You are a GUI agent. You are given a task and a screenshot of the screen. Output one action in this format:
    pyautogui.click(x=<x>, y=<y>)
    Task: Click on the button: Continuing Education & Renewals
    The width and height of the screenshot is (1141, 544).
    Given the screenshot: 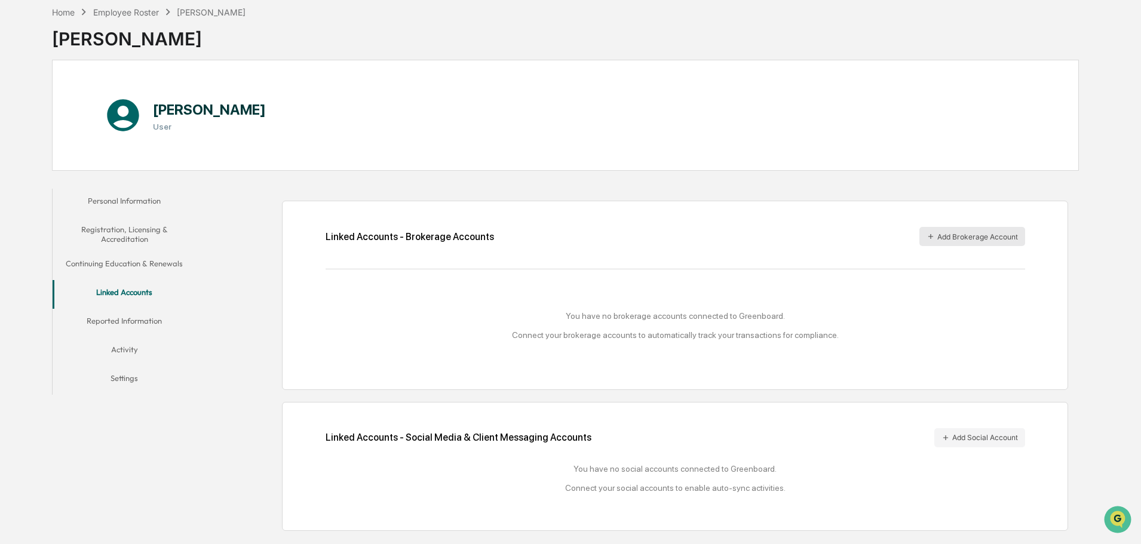 What is the action you would take?
    pyautogui.click(x=124, y=266)
    